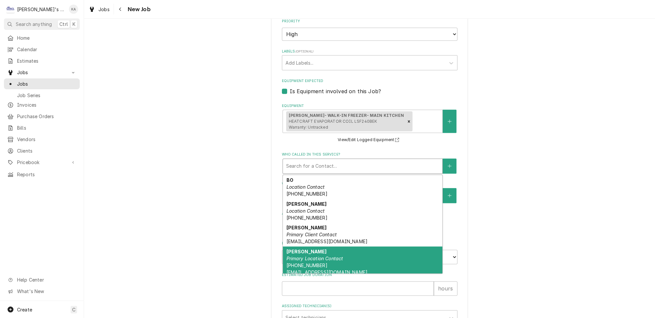 This screenshot has height=318, width=655. I want to click on svg: Create New Equipment, so click(450, 121).